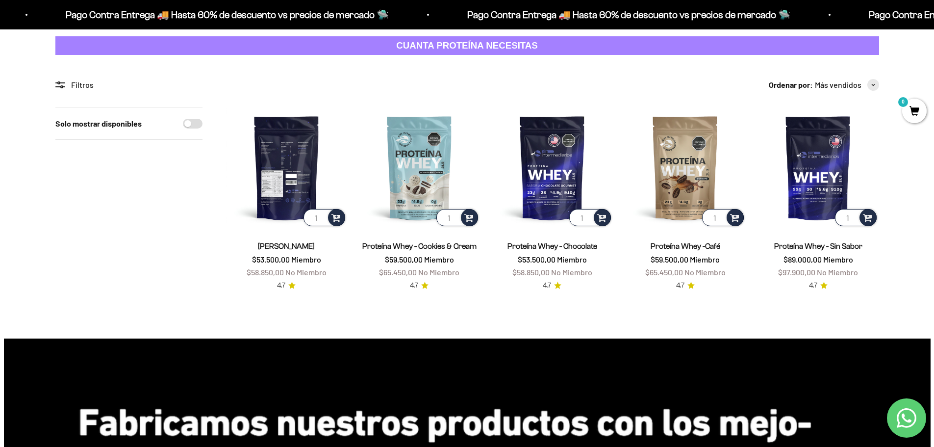  Describe the element at coordinates (286, 167) in the screenshot. I see `img: Proteína Whey - Vainilla` at that location.